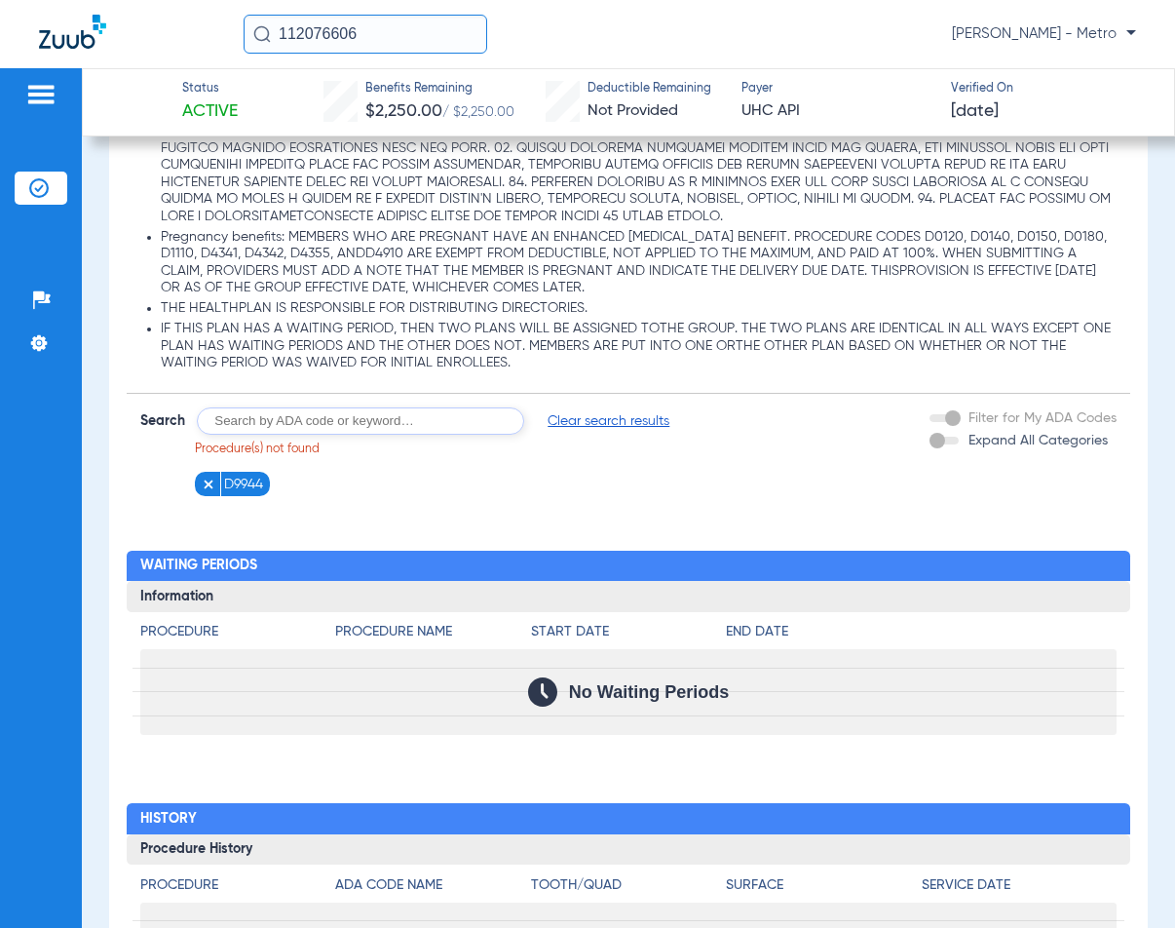 Image resolution: width=1175 pixels, height=928 pixels. What do you see at coordinates (629, 596) in the screenshot?
I see `h3: Information` at bounding box center [629, 596].